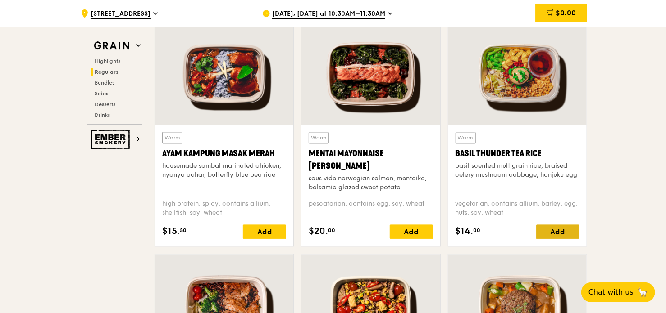  I want to click on span: 50, so click(183, 231).